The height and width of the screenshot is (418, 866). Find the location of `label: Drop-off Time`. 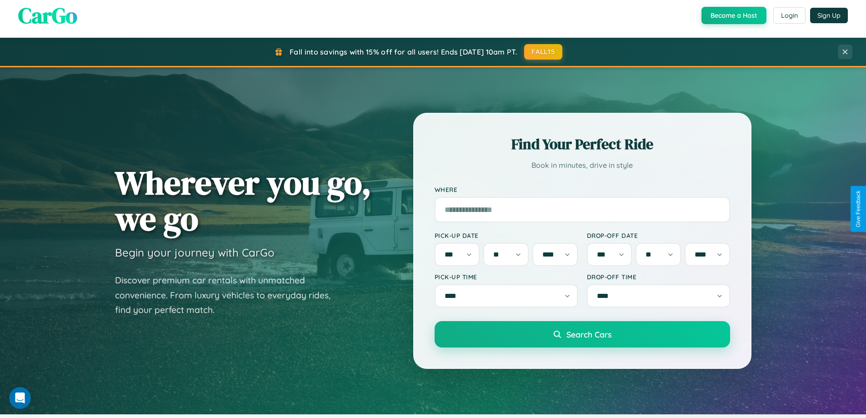

label: Drop-off Time is located at coordinates (659, 277).